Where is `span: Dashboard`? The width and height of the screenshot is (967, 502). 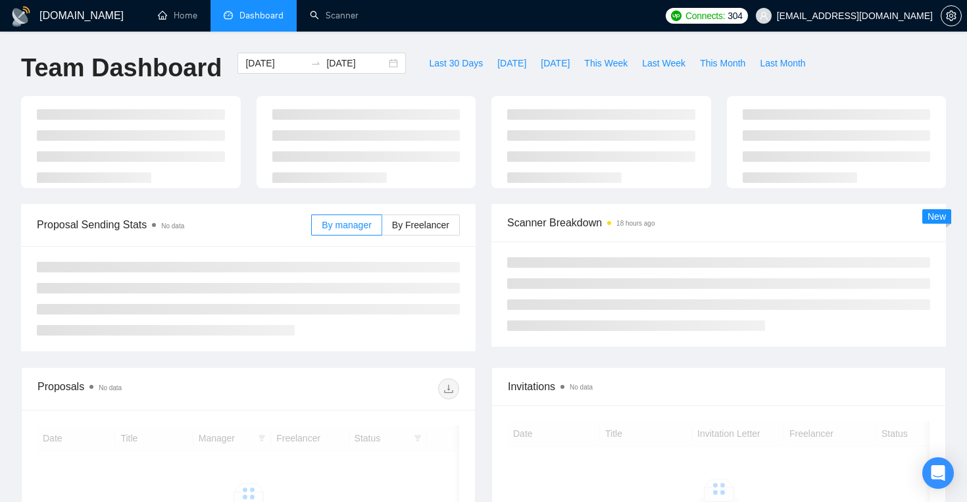
span: Dashboard is located at coordinates (261, 15).